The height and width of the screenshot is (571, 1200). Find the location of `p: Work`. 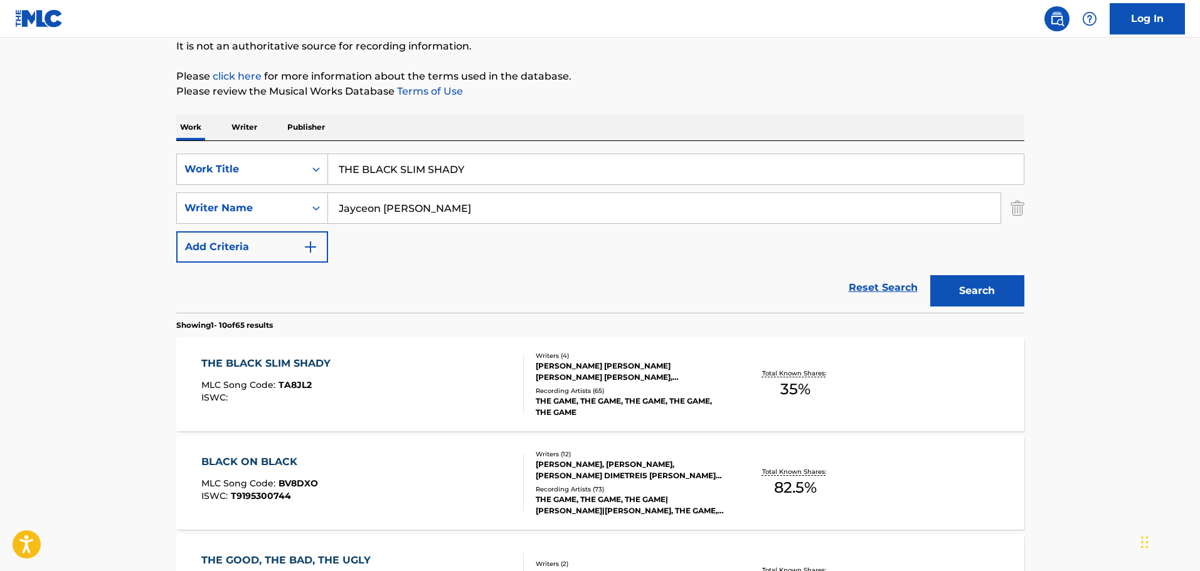

p: Work is located at coordinates (191, 127).